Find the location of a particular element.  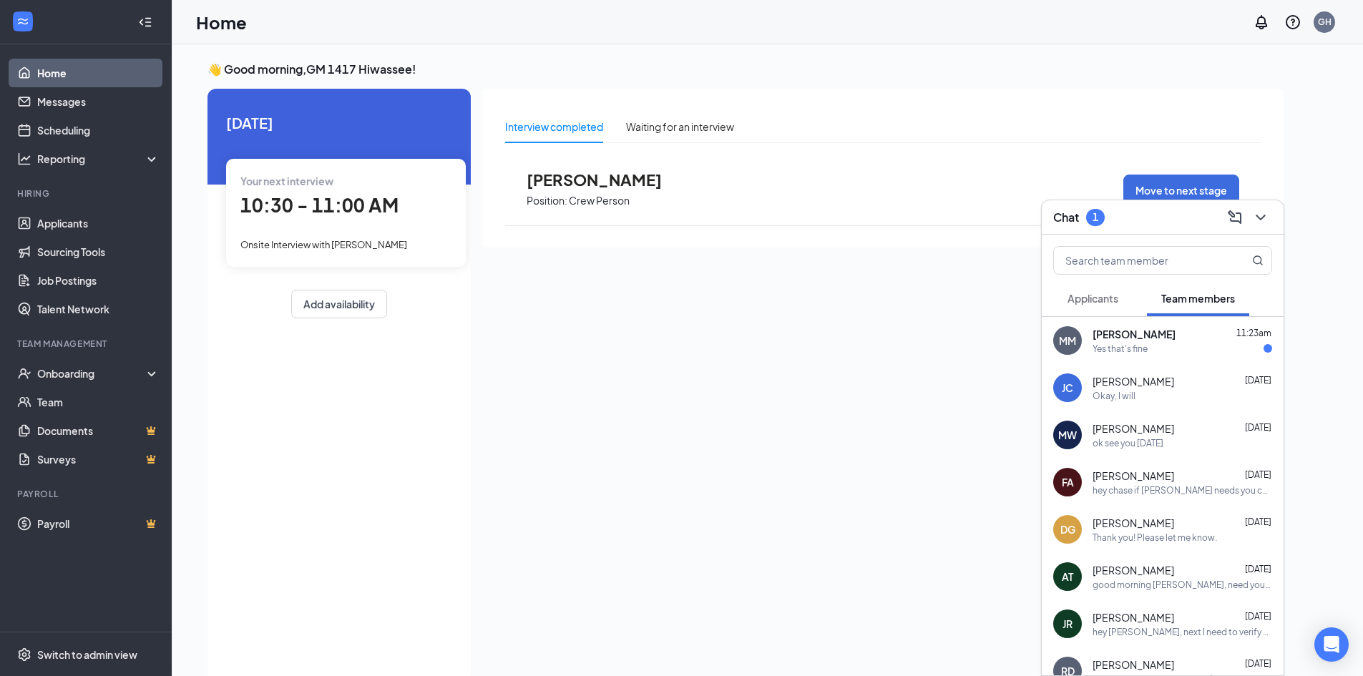

div: Interview completed is located at coordinates (554, 127).